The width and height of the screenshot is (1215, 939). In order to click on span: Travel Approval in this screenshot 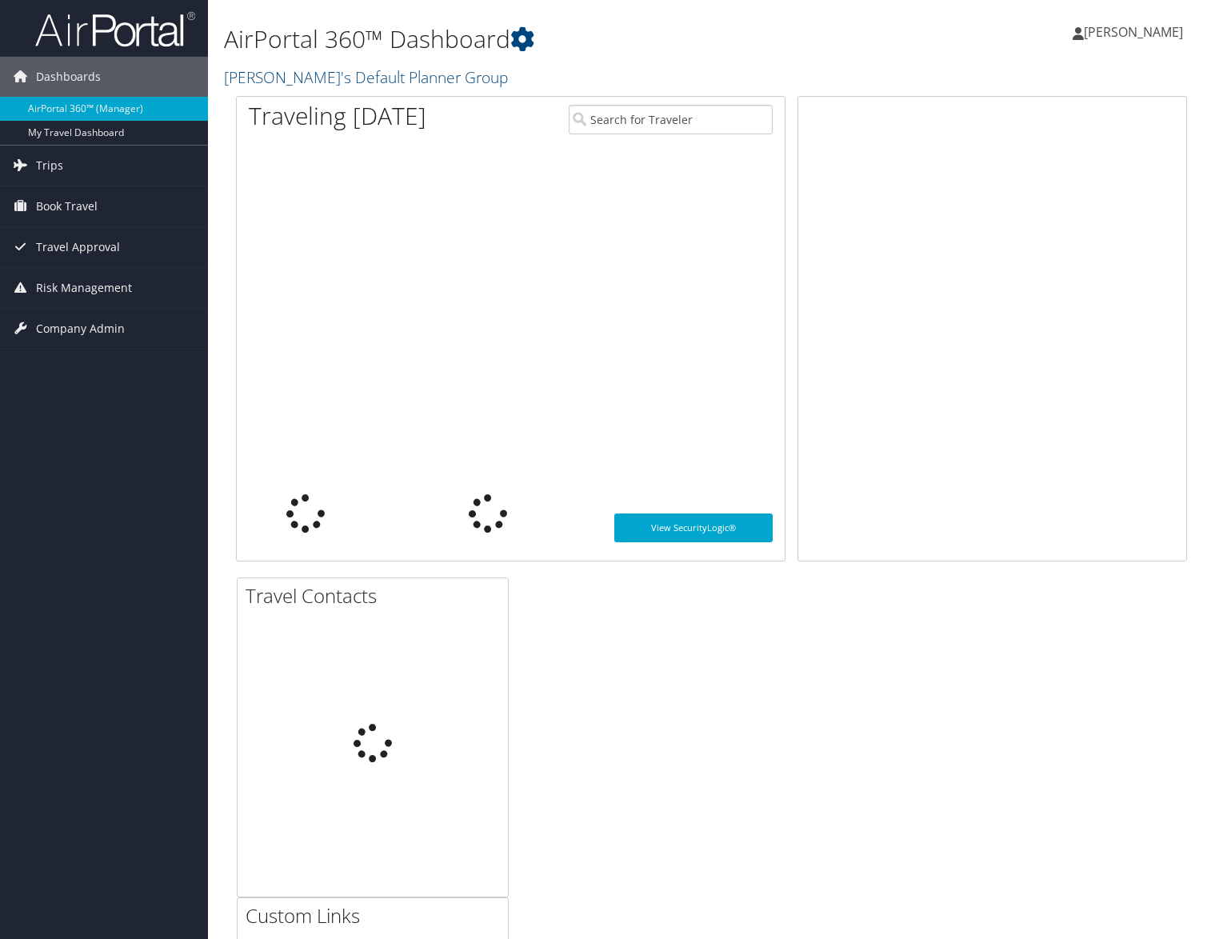, I will do `click(78, 247)`.